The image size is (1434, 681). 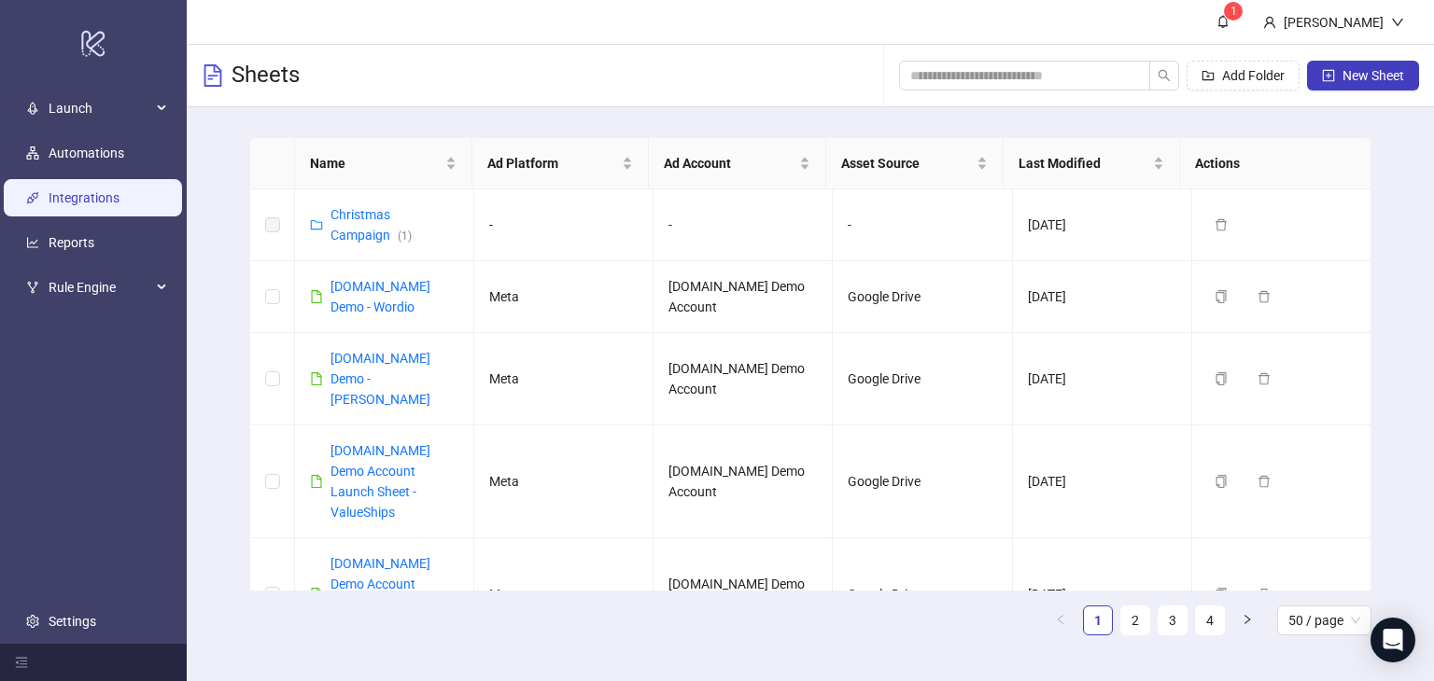 What do you see at coordinates (1223, 21) in the screenshot?
I see `span: bell` at bounding box center [1223, 21].